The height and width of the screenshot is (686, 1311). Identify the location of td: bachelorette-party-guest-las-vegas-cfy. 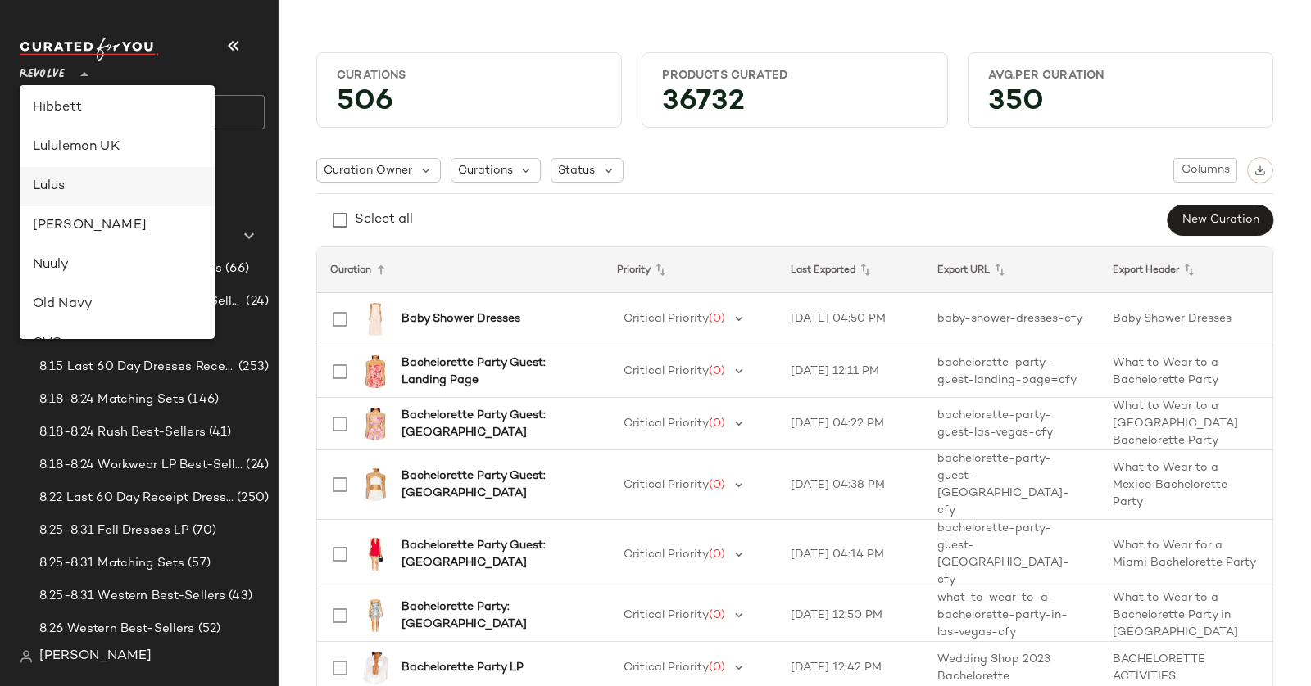
(1012, 424).